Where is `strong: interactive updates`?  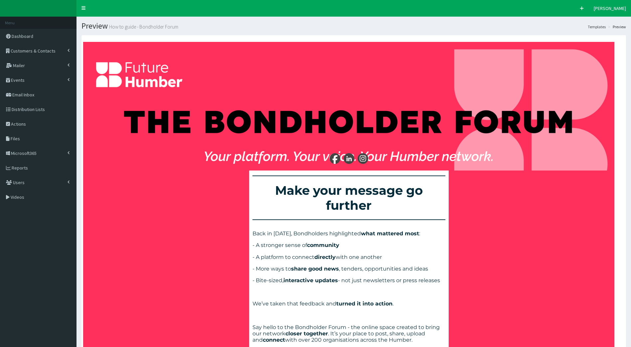 strong: interactive updates is located at coordinates (311, 280).